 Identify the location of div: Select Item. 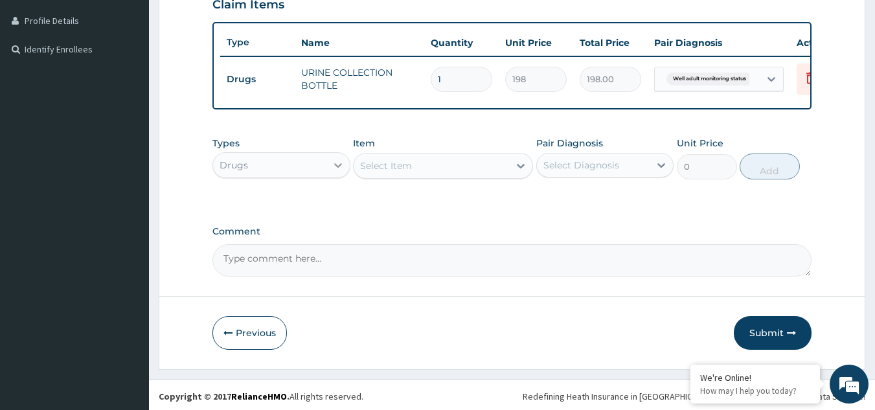
(386, 166).